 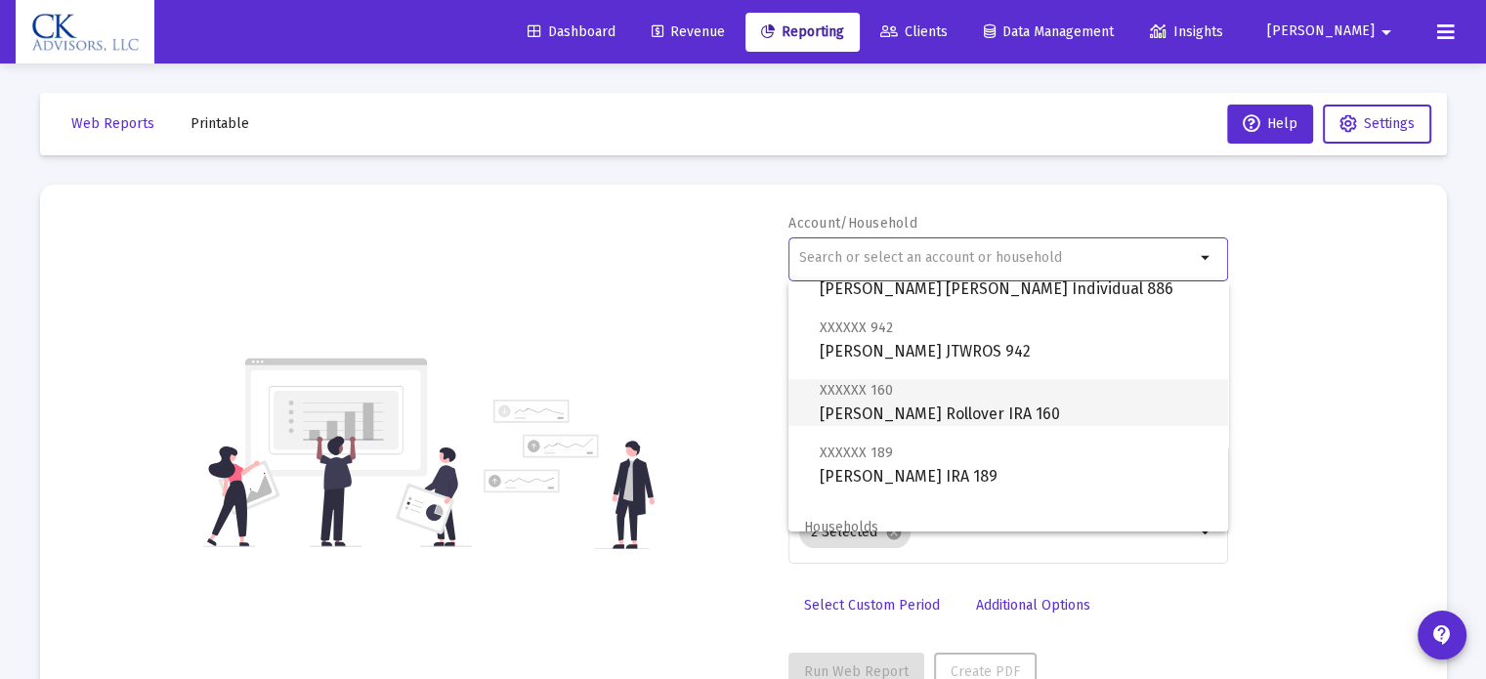 I want to click on span: Data Management, so click(x=1048, y=31).